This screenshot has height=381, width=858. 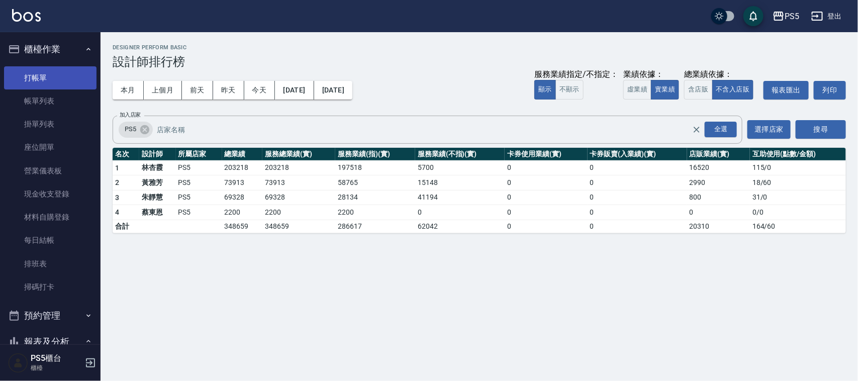 What do you see at coordinates (128, 90) in the screenshot?
I see `button: 本月` at bounding box center [128, 90].